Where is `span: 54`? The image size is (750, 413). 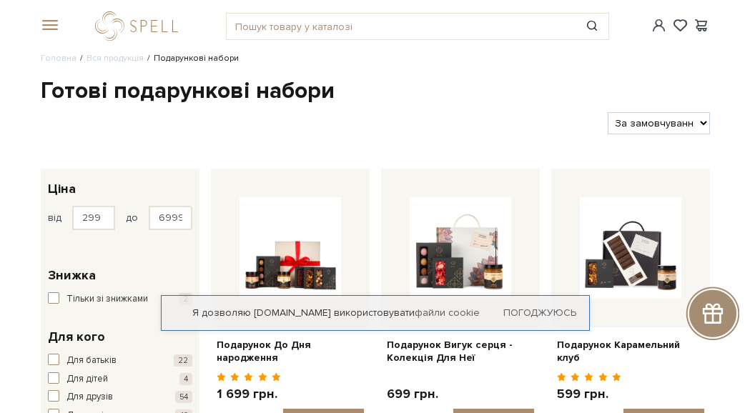 span: 54 is located at coordinates (184, 397).